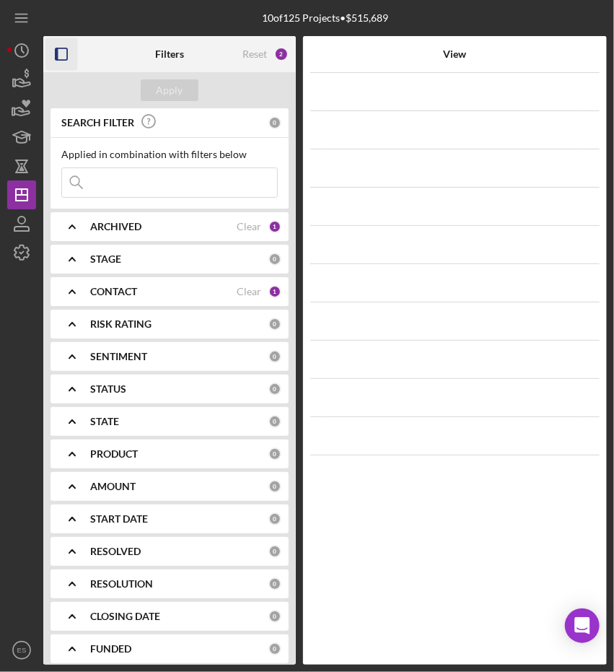  Describe the element at coordinates (170, 54) in the screenshot. I see `b: Filters` at that location.